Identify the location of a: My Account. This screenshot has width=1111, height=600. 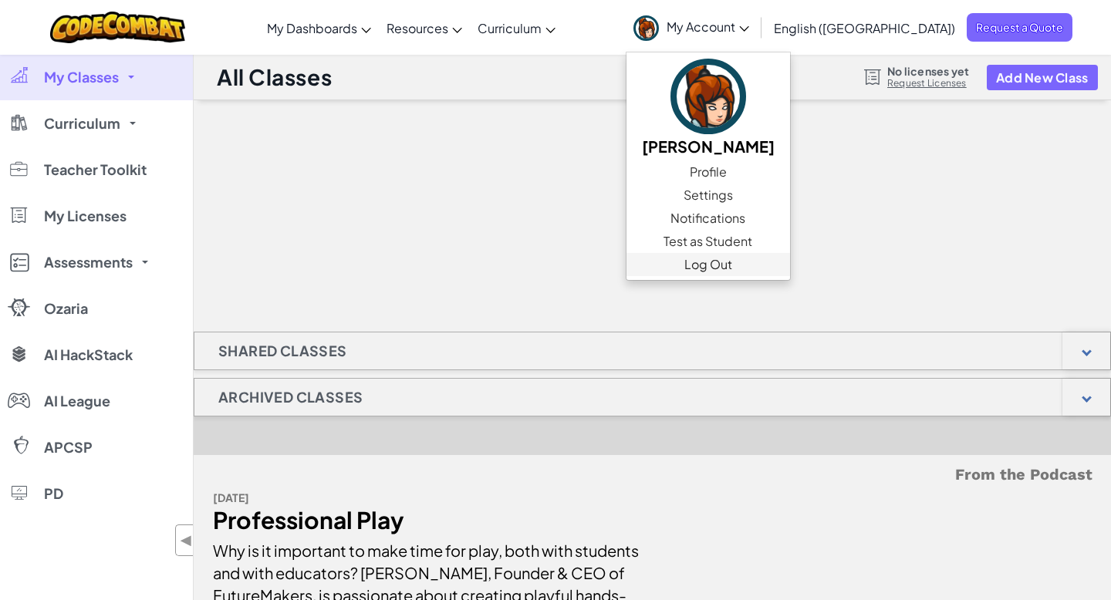
(691, 27).